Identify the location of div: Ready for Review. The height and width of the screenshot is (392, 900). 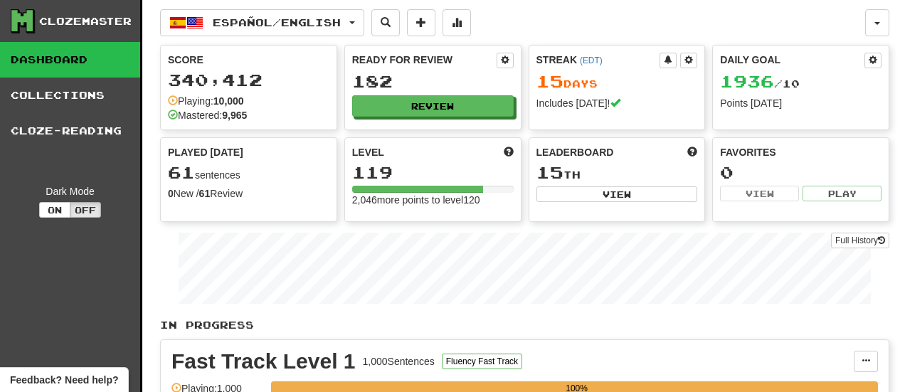
(424, 60).